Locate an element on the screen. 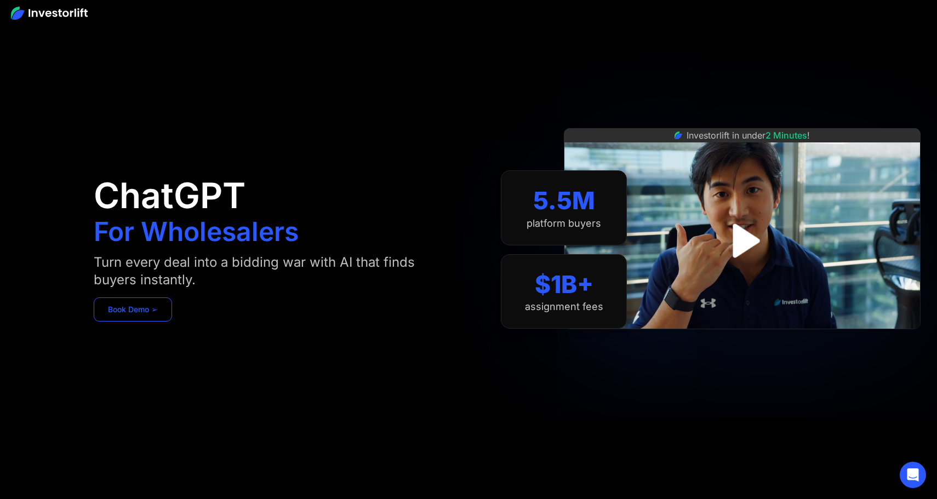 Image resolution: width=937 pixels, height=499 pixels. div: 5.5M is located at coordinates (564, 201).